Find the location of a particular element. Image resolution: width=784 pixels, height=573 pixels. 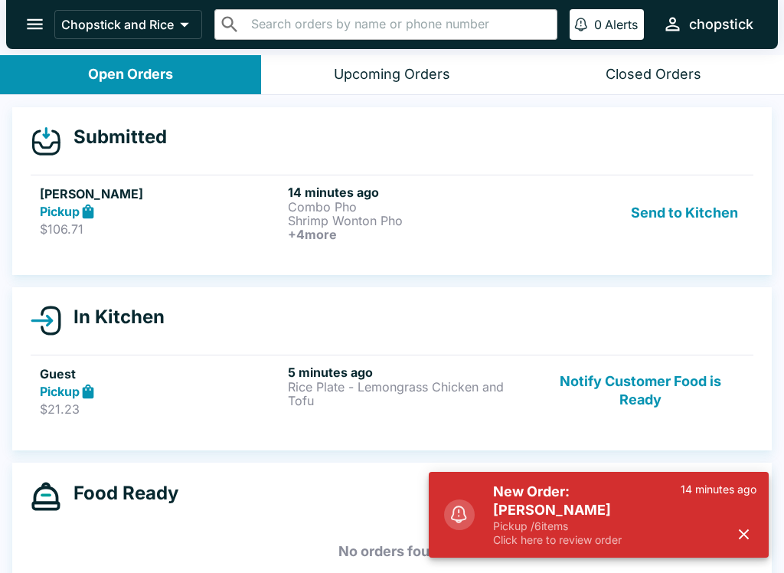

p: Click here to review order is located at coordinates (587, 540).